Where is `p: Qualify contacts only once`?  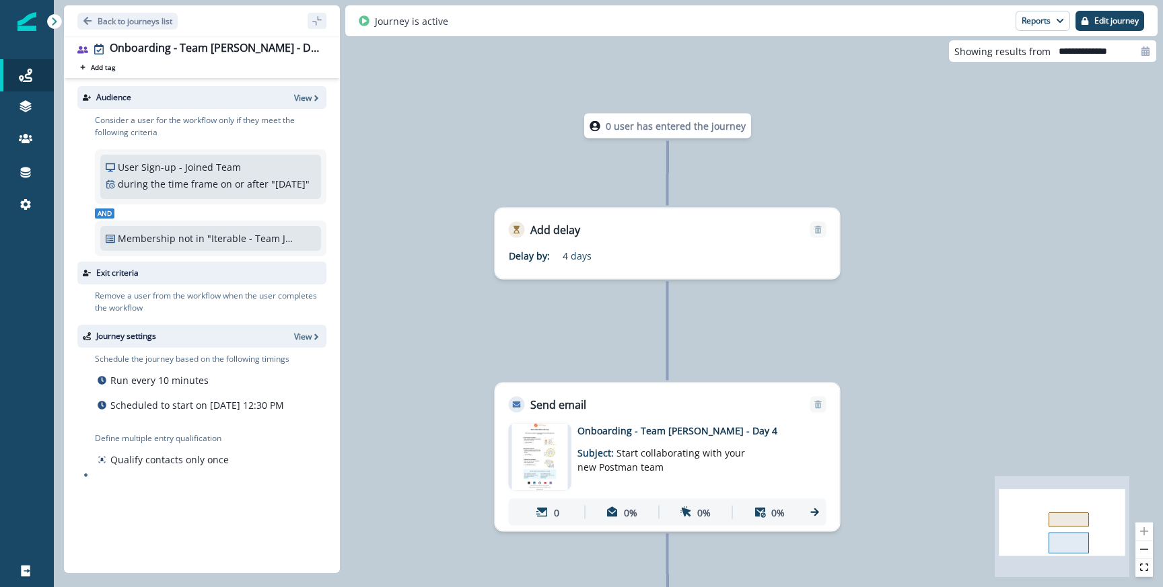 p: Qualify contacts only once is located at coordinates (170, 460).